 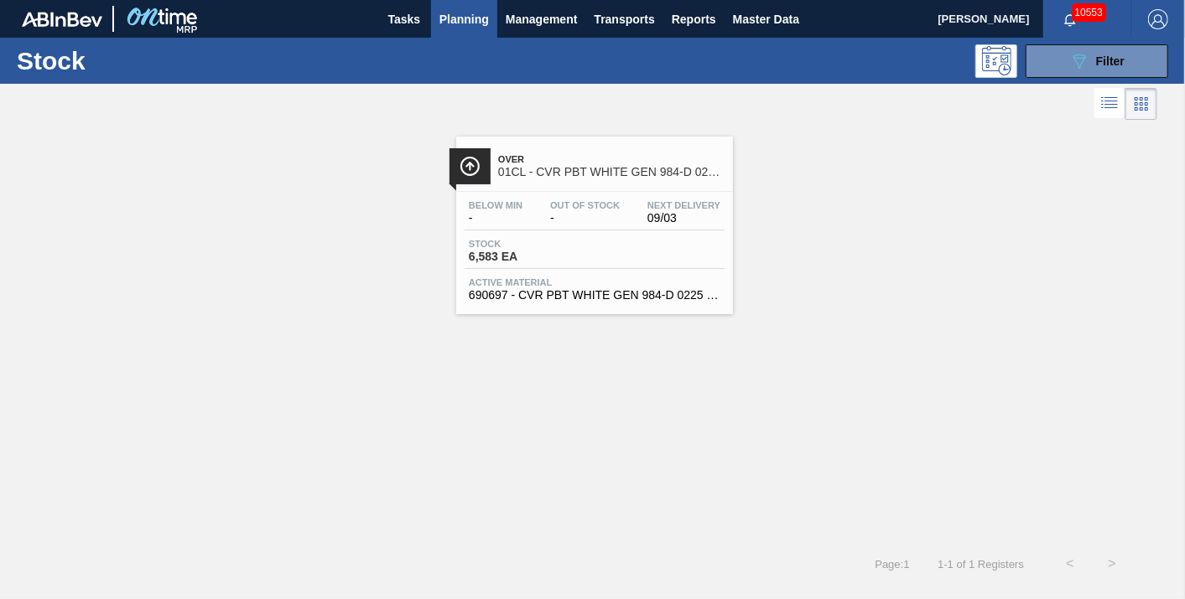 I want to click on span: Over, so click(x=611, y=159).